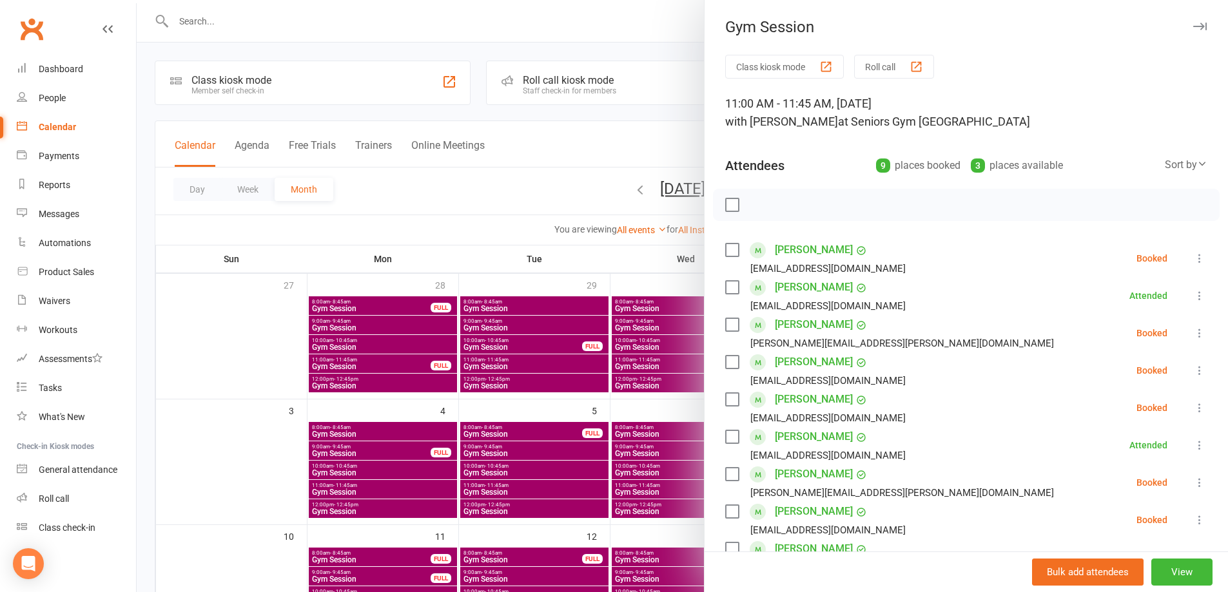 Image resolution: width=1228 pixels, height=592 pixels. I want to click on button: Class kiosk mode, so click(784, 66).